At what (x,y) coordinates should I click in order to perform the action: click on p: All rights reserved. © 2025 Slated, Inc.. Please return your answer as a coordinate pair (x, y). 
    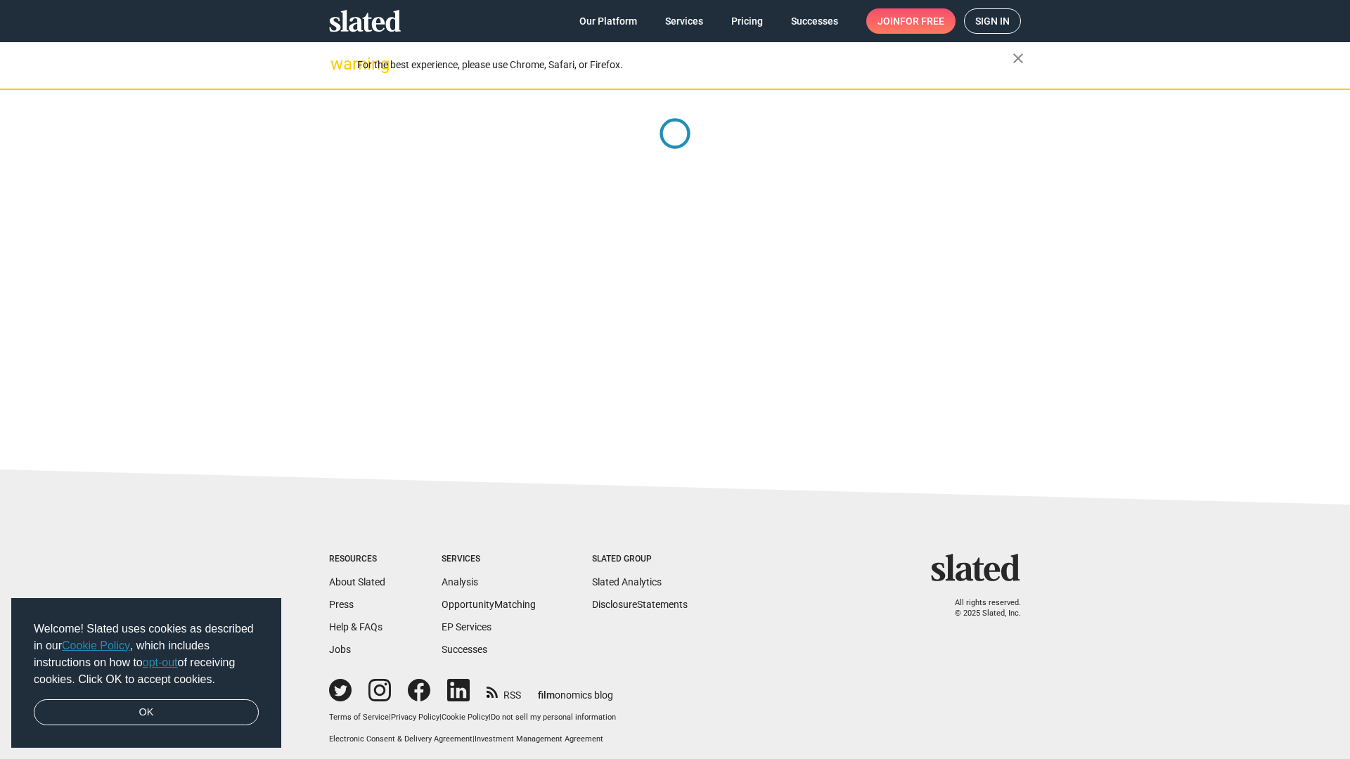
    Looking at the image, I should click on (980, 608).